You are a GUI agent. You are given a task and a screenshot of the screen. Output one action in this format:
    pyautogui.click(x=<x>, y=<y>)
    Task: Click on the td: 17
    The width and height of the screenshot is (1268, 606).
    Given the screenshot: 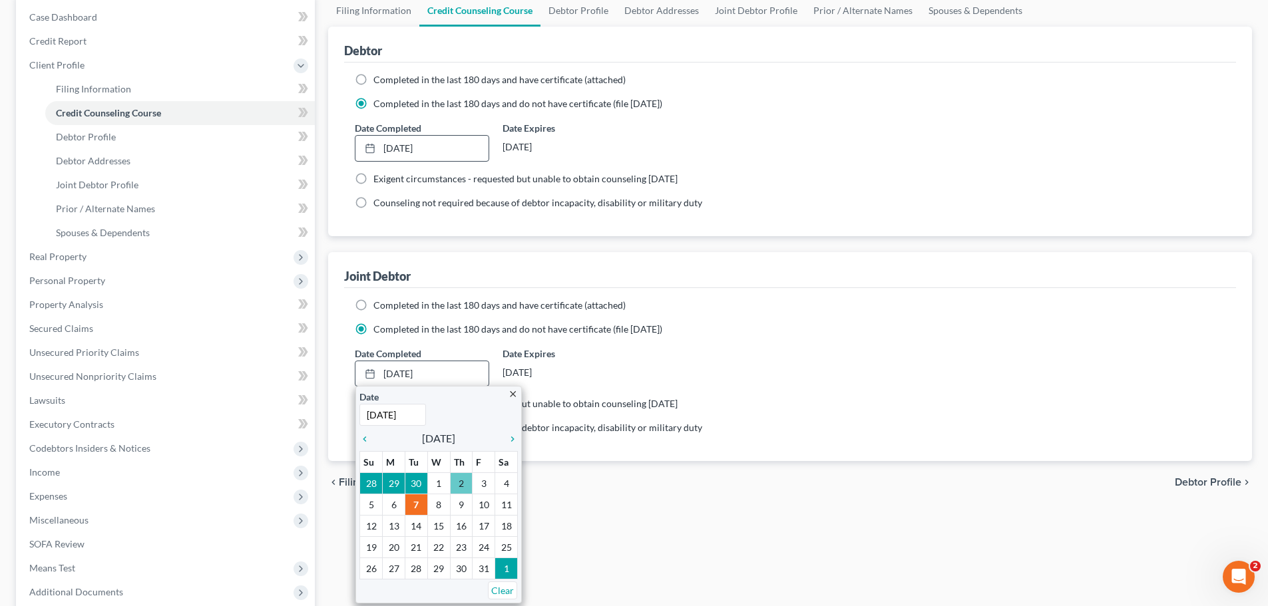 What is the action you would take?
    pyautogui.click(x=484, y=527)
    